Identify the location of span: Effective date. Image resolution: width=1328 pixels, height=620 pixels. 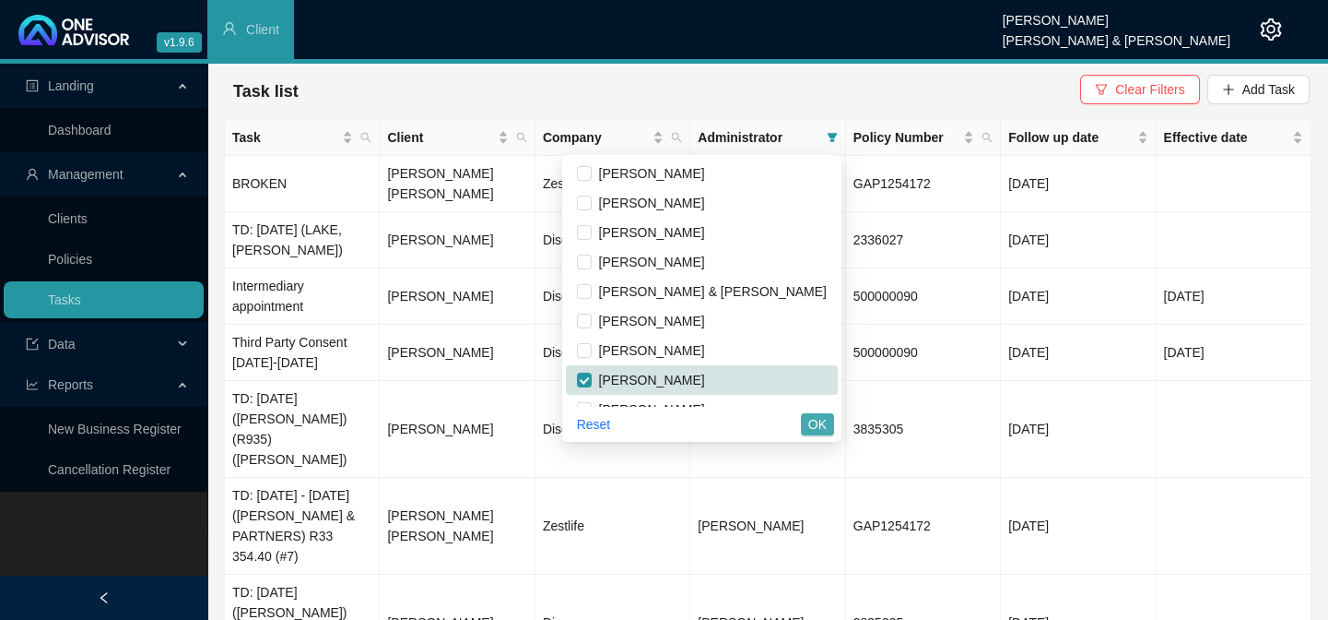
(1226, 137).